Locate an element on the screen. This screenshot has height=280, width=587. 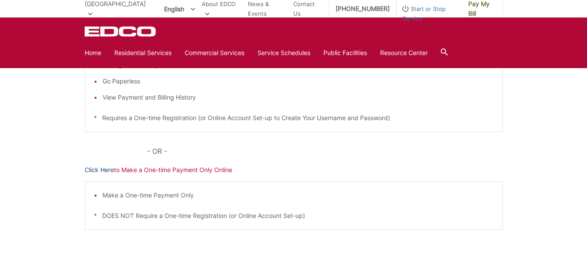
a: Service Schedules is located at coordinates (284, 53).